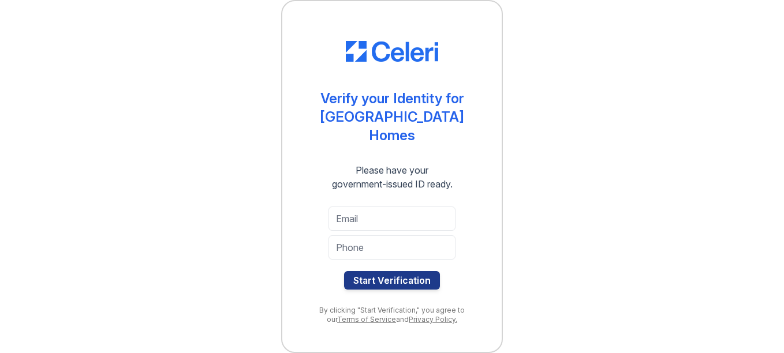 This screenshot has width=784, height=353. Describe the element at coordinates (433, 319) in the screenshot. I see `a: Privacy Policy.` at that location.